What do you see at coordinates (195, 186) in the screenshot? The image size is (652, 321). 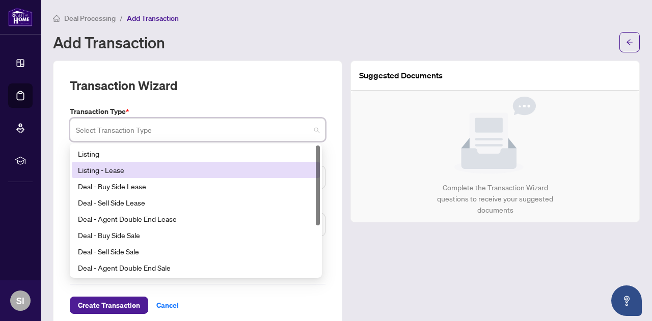 I see `div: Deal - Buy Side Lease` at bounding box center [195, 186].